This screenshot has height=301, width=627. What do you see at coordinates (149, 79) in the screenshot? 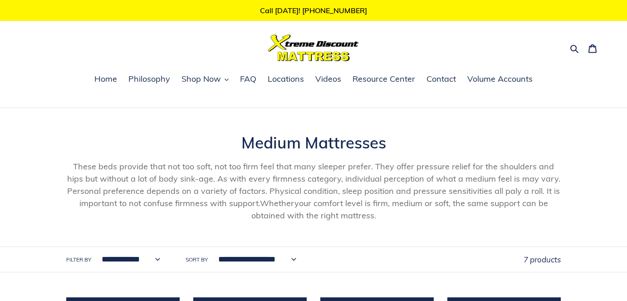
I see `a: Philosophy` at bounding box center [149, 79].